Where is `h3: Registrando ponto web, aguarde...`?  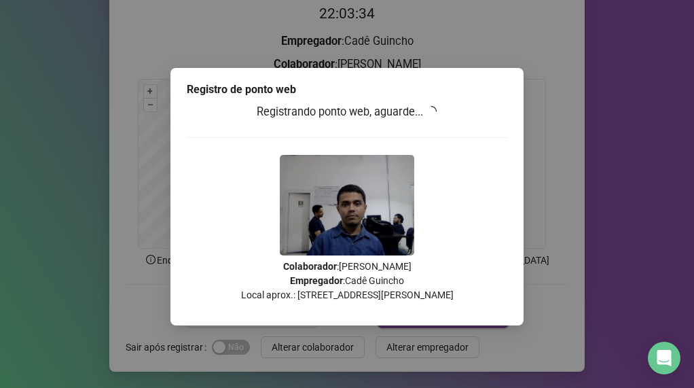 h3: Registrando ponto web, aguarde... is located at coordinates (347, 112).